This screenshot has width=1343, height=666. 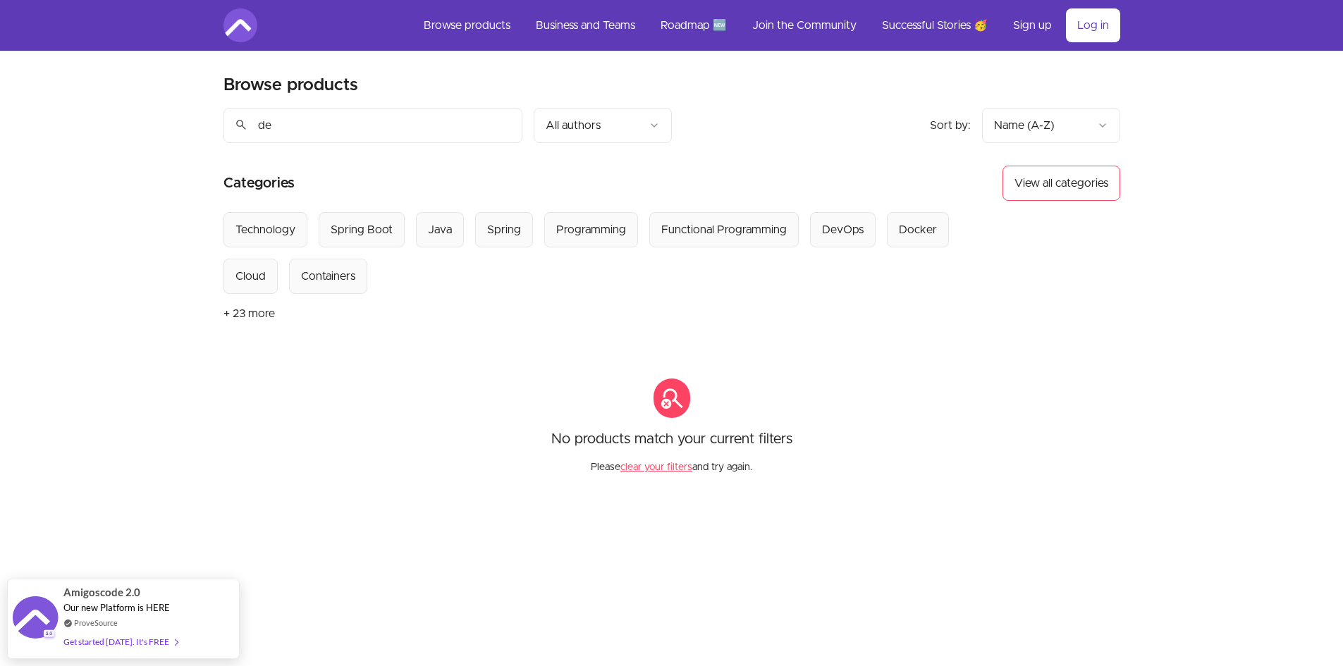 I want to click on div: Containers, so click(x=328, y=276).